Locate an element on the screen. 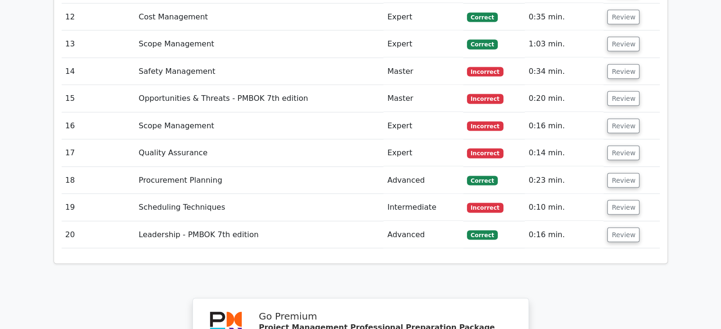 The image size is (721, 329). td: Cost Management is located at coordinates (259, 17).